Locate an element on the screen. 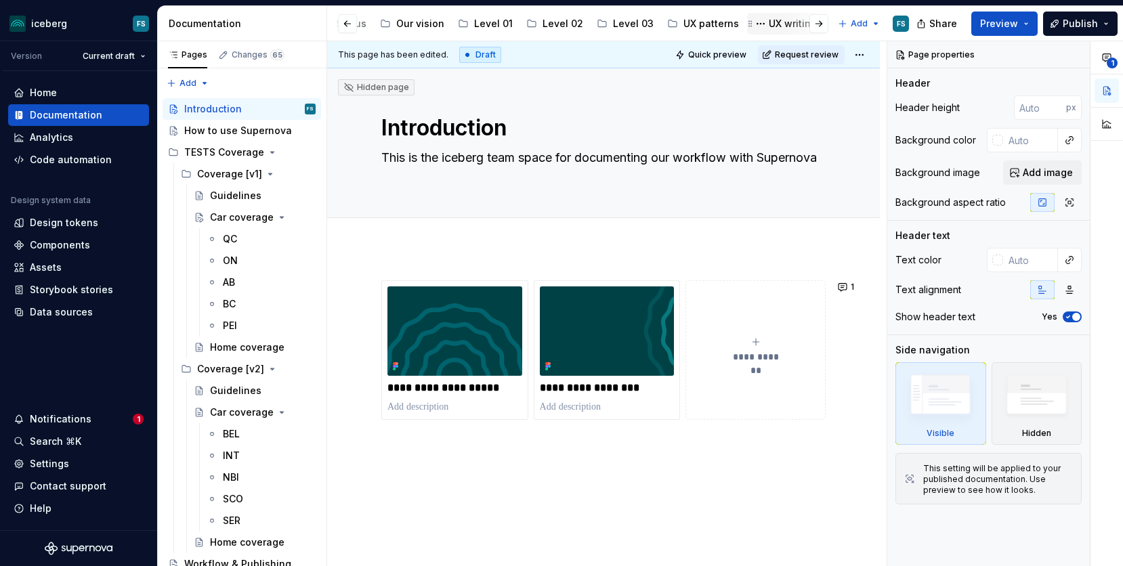 Image resolution: width=1123 pixels, height=566 pixels. a: Code automation is located at coordinates (79, 160).